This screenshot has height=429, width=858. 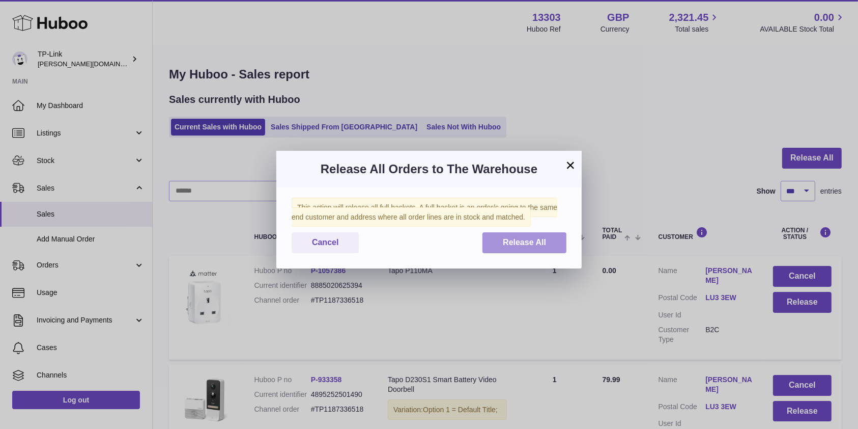 I want to click on span: This action will release all full baskets. A full basket is an order/s going to the same end cust..., so click(x=425, y=212).